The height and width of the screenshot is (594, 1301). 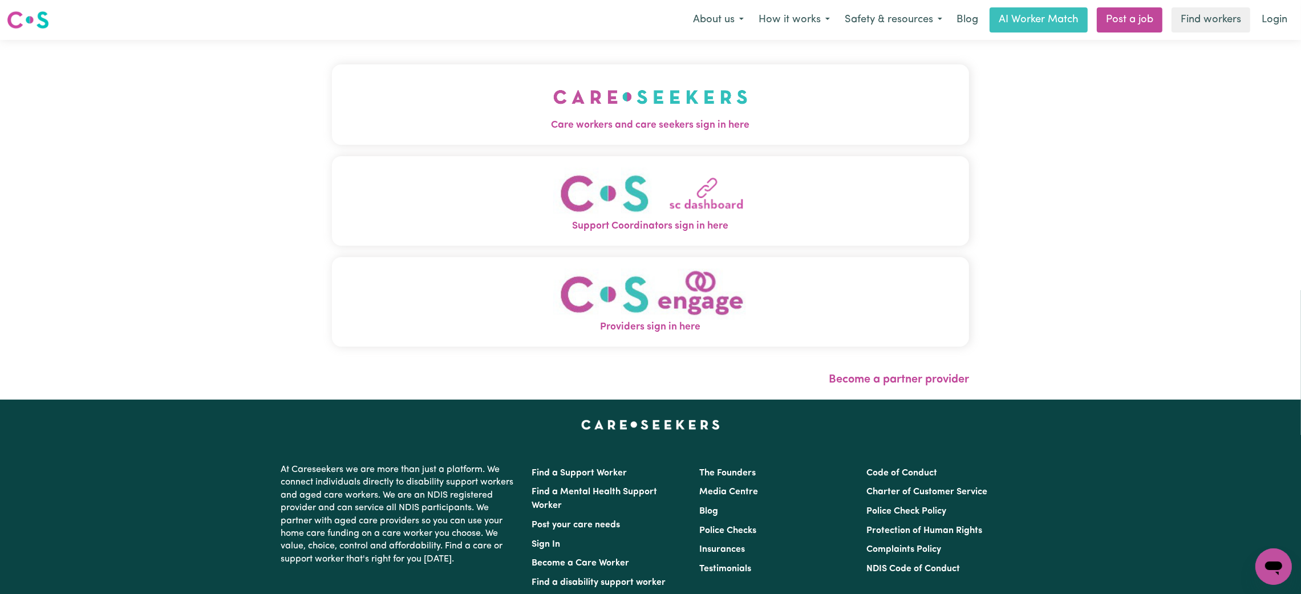 What do you see at coordinates (727, 473) in the screenshot?
I see `a: The Founders` at bounding box center [727, 473].